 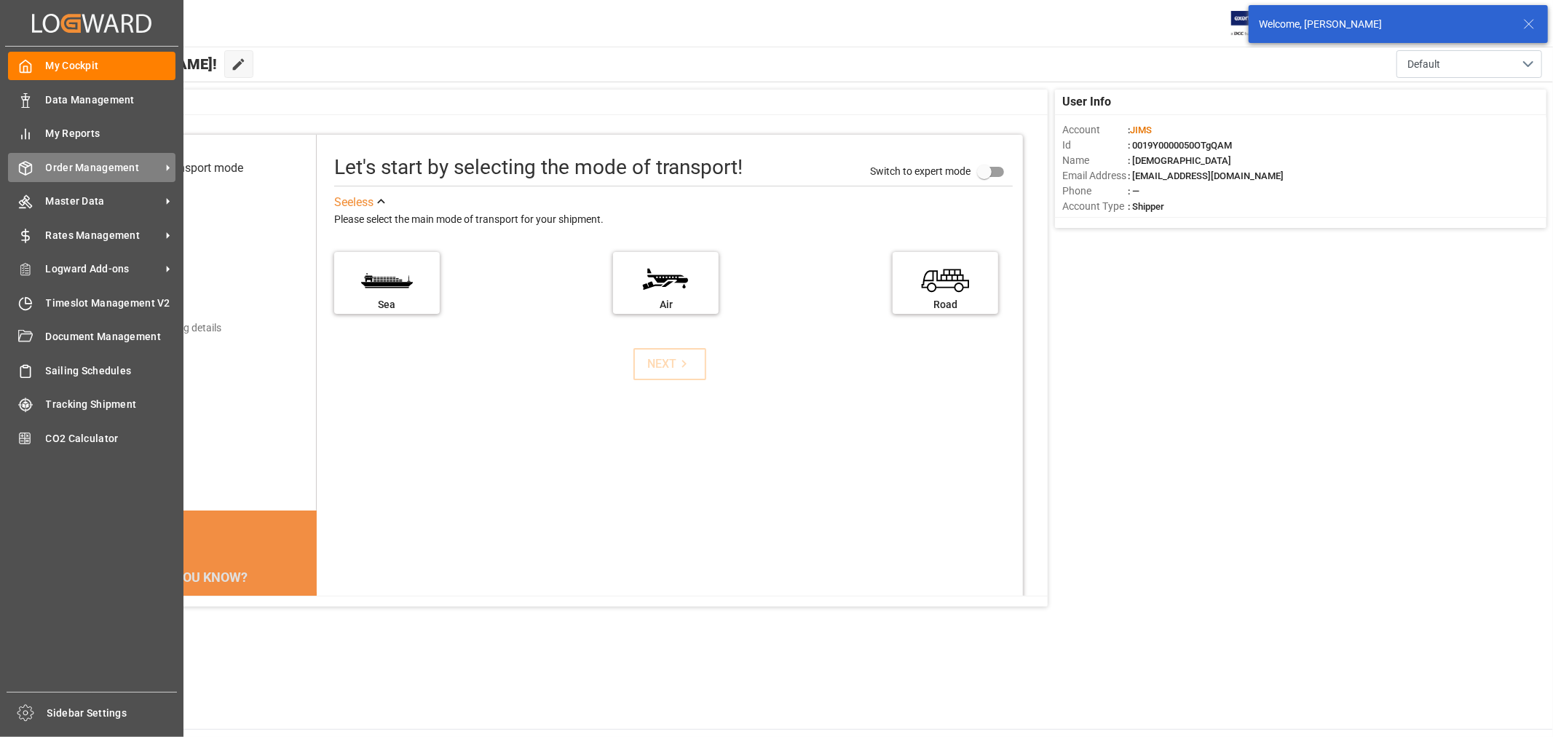 I want to click on div: DID YOU KNOW?, so click(x=199, y=577).